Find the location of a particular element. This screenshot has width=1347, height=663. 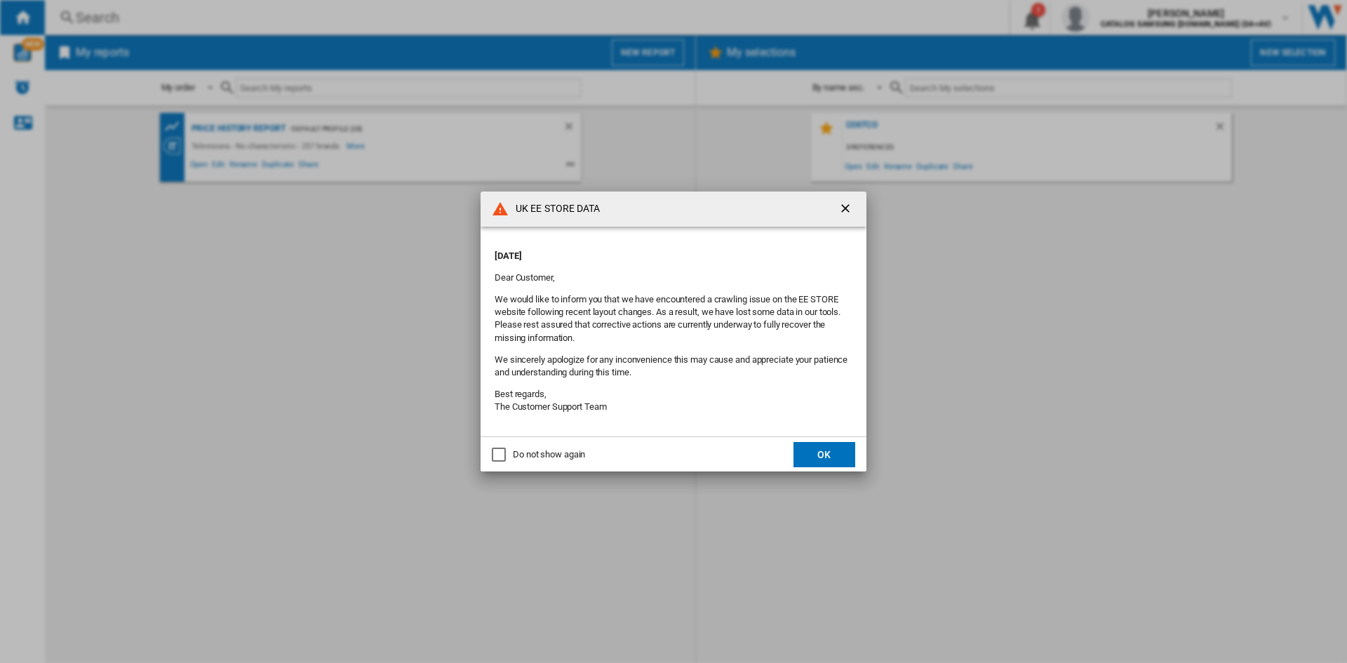

h4: UK EE STORE DATA is located at coordinates (554, 209).